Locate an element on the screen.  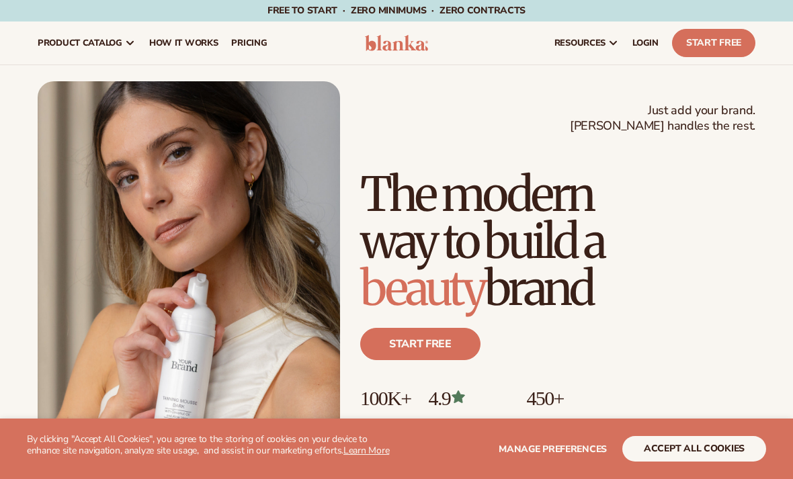
span: LOGIN is located at coordinates (645, 43).